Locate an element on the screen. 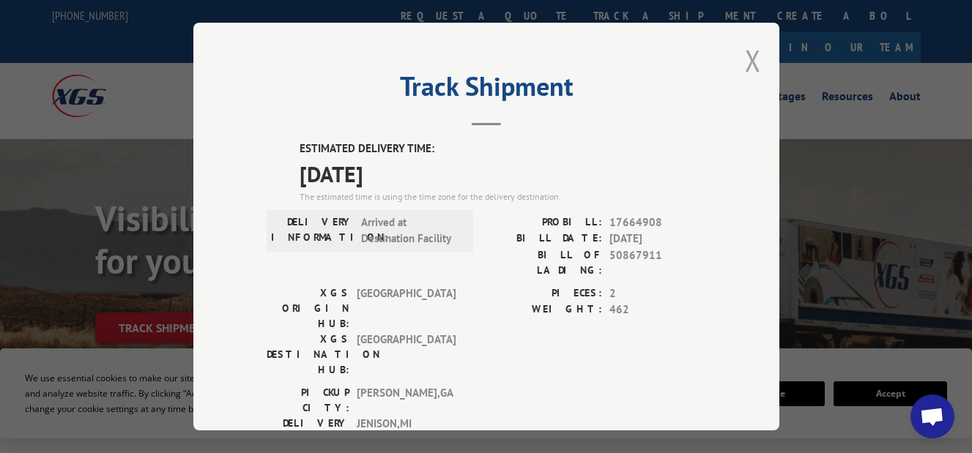 The image size is (972, 453). span: Arrived at Destination Facility is located at coordinates (410, 231).